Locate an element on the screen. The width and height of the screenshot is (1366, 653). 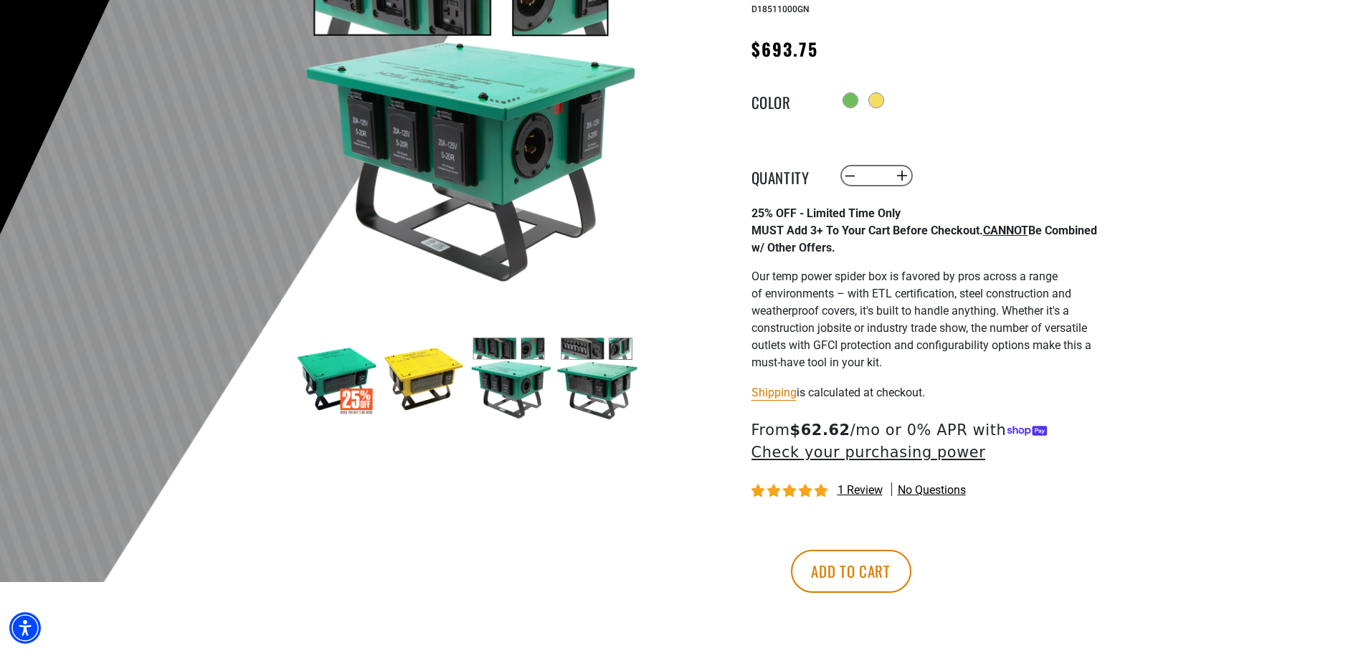
strong: MUST Add 3+ To Your Cart Before Checkout. Be Combined w/ Other Offers. is located at coordinates (924, 239).